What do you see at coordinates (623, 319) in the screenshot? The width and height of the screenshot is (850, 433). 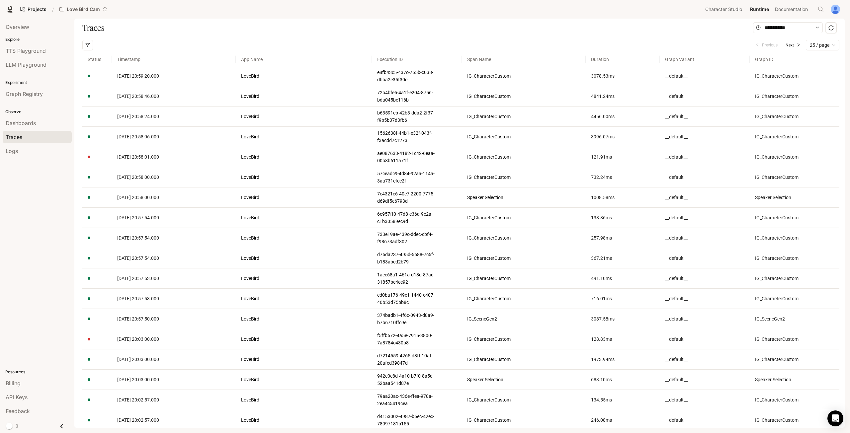 I see `a: 3087.58ms` at bounding box center [623, 319].